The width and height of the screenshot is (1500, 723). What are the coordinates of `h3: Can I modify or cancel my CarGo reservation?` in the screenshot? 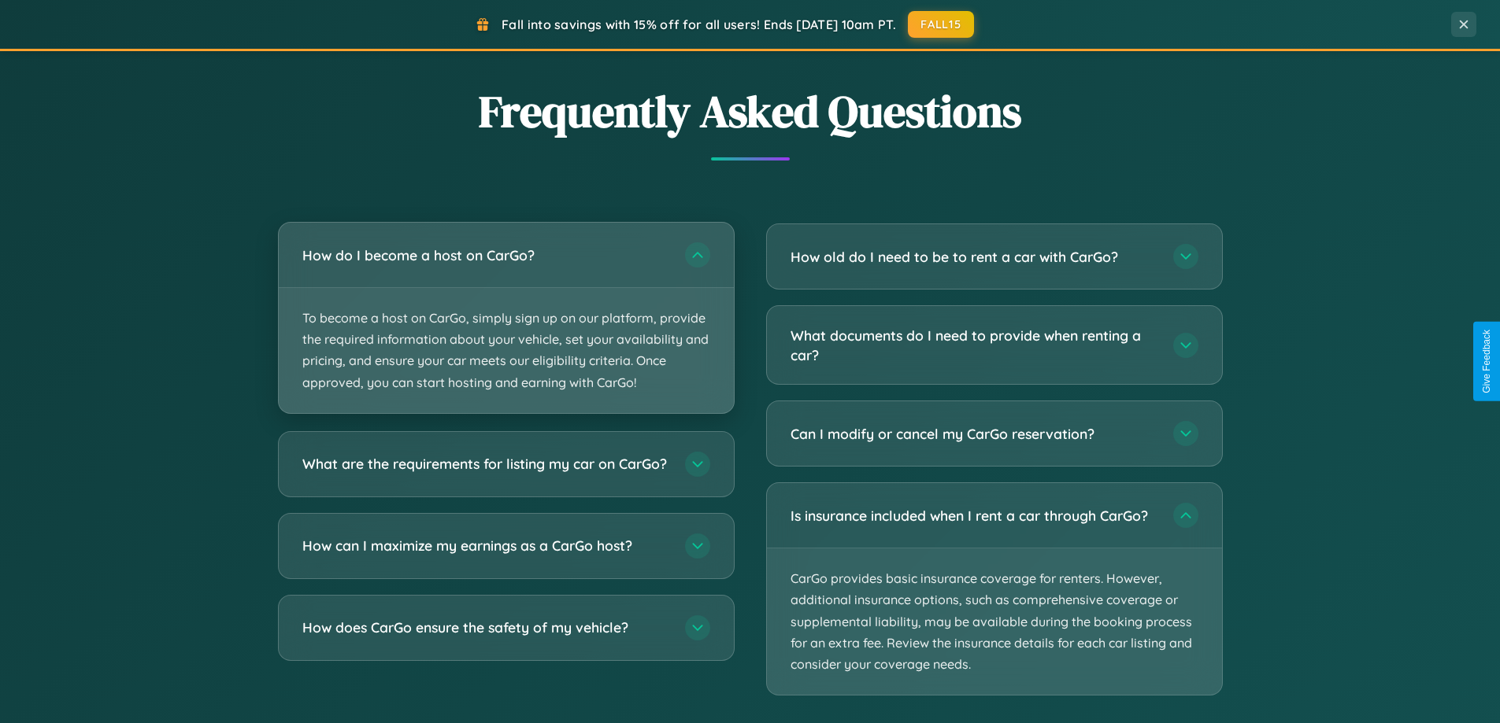 It's located at (974, 434).